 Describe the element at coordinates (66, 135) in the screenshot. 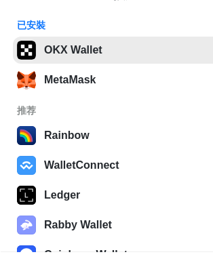

I see `div: Rainbow` at that location.